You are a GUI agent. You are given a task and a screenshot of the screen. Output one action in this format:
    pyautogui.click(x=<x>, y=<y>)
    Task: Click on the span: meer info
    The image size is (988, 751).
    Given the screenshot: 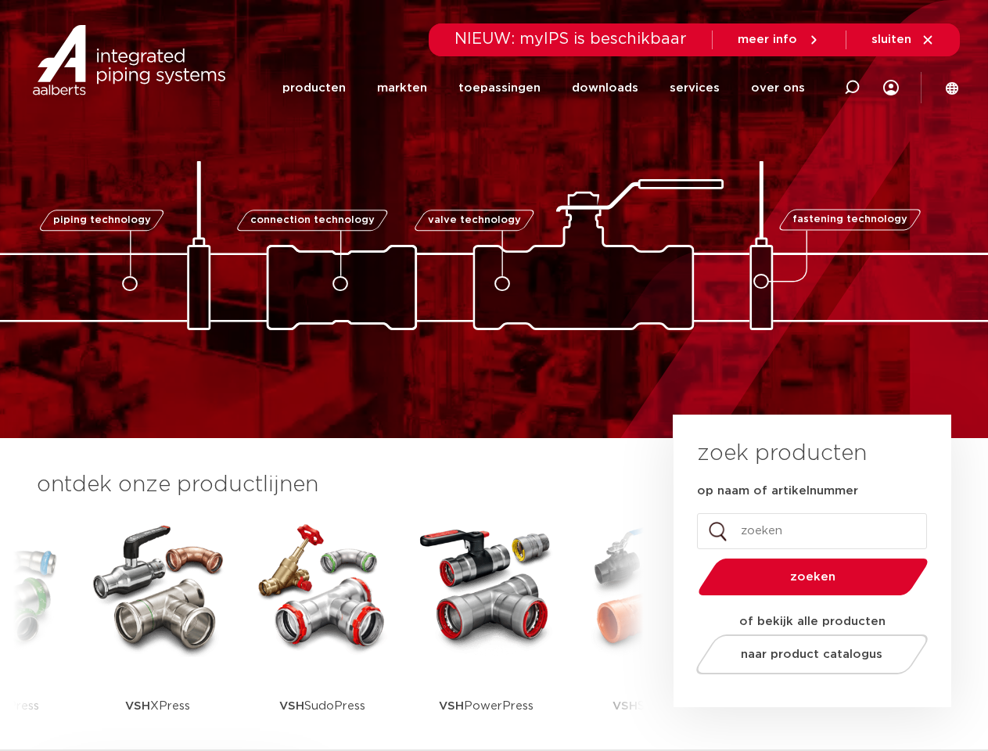 What is the action you would take?
    pyautogui.click(x=767, y=39)
    